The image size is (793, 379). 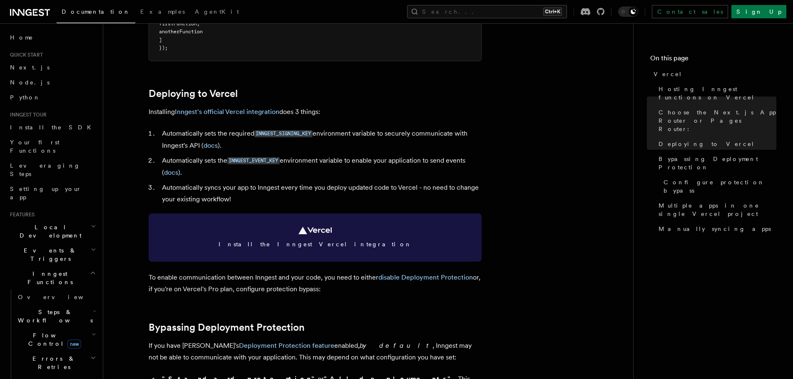 What do you see at coordinates (52, 67) in the screenshot?
I see `a: Next.js` at bounding box center [52, 67].